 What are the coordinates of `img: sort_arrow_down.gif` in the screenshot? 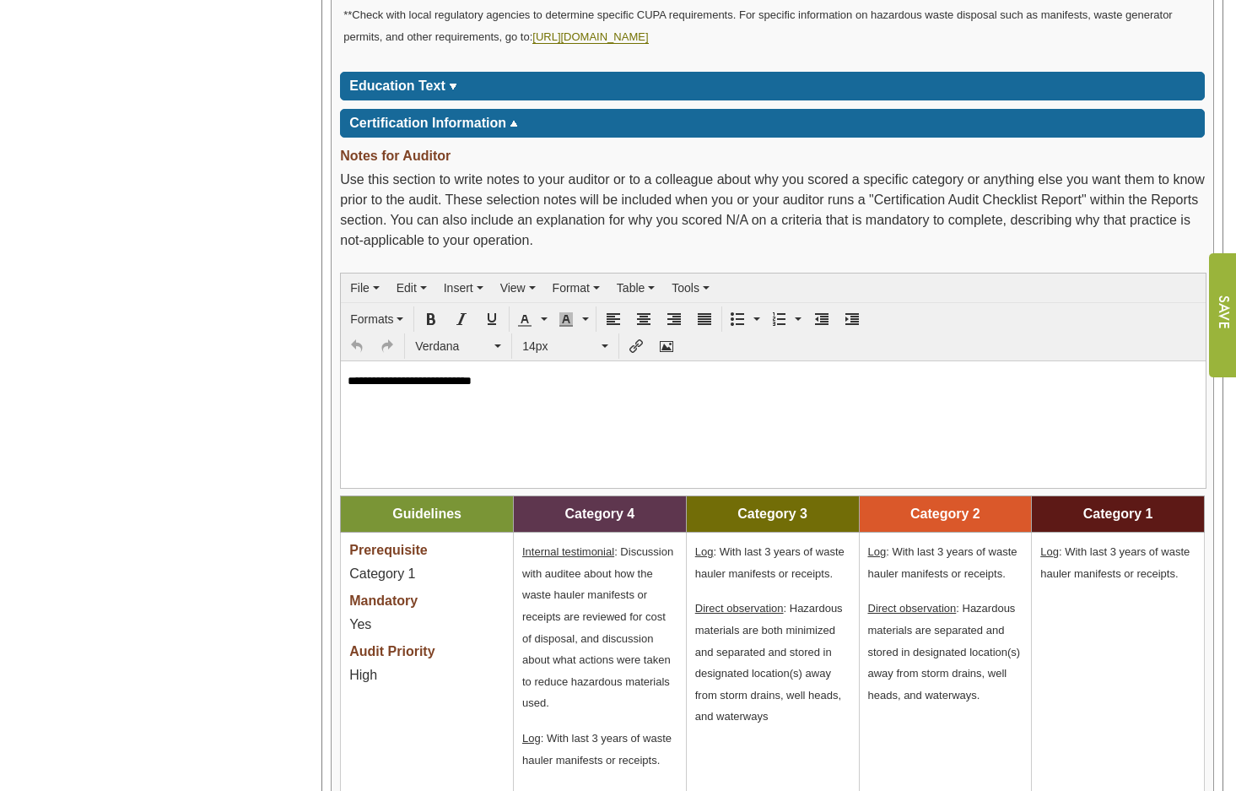 It's located at (453, 86).